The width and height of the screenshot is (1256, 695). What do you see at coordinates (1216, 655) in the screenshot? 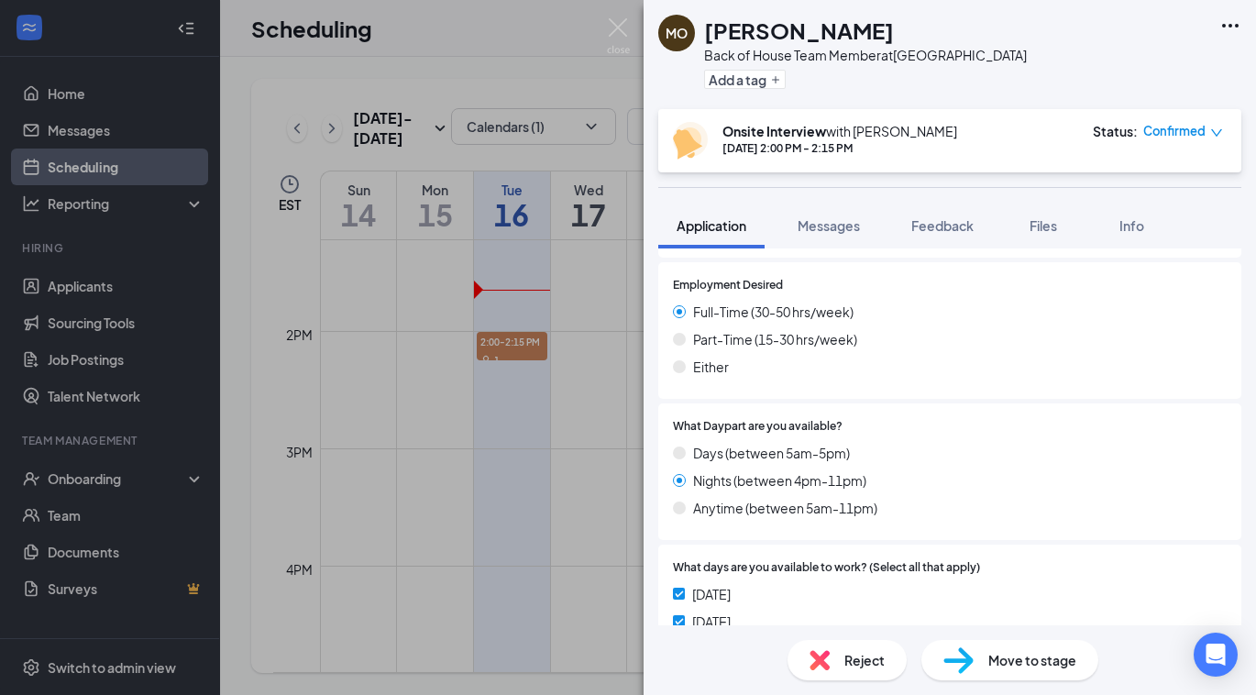
I see `div: Open Intercom Messenger` at bounding box center [1216, 655].